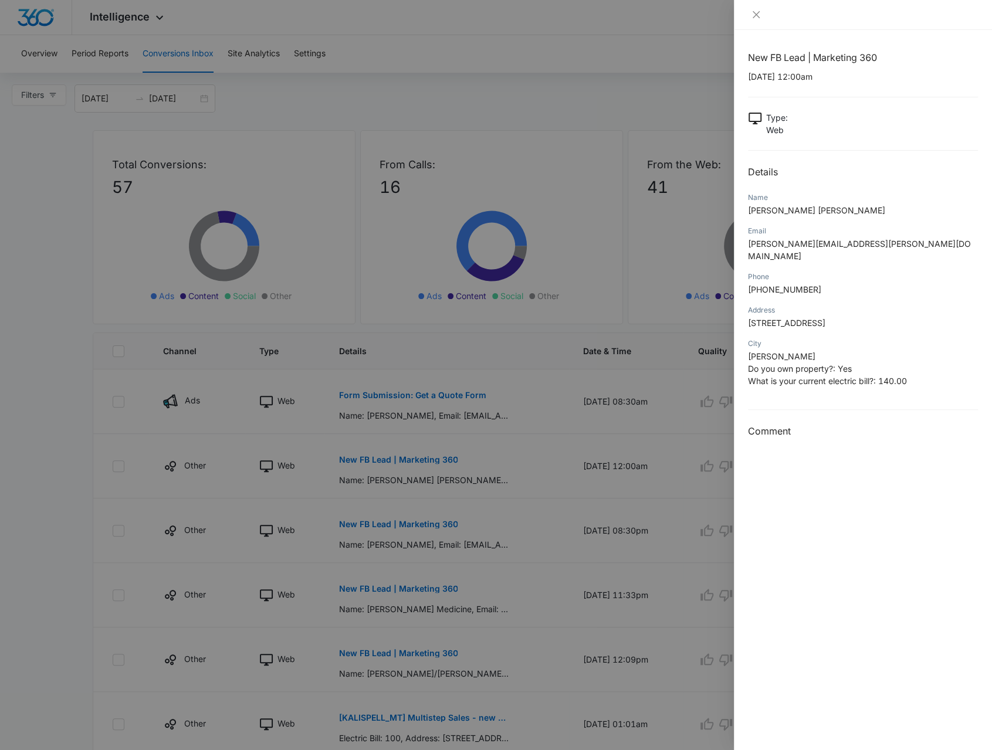 The height and width of the screenshot is (750, 992). I want to click on button: Close, so click(756, 15).